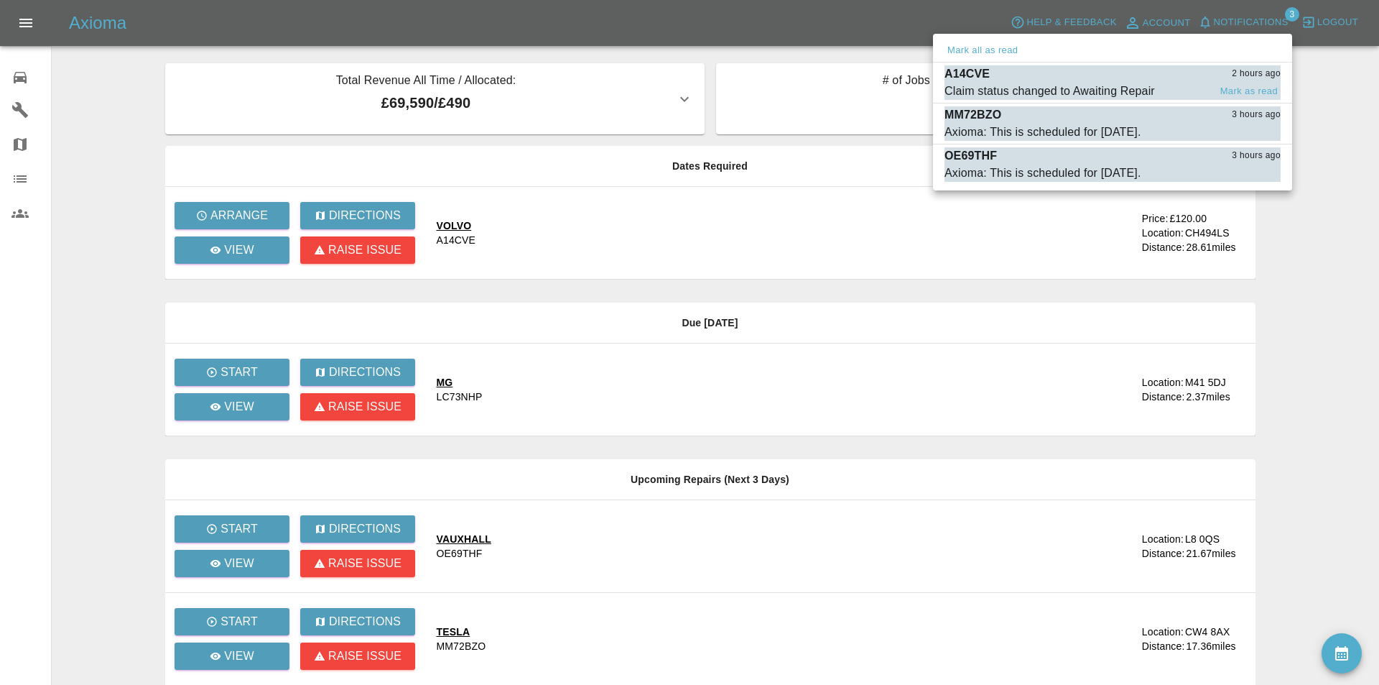  What do you see at coordinates (1257, 74) in the screenshot?
I see `span: 2 hours ago` at bounding box center [1257, 74].